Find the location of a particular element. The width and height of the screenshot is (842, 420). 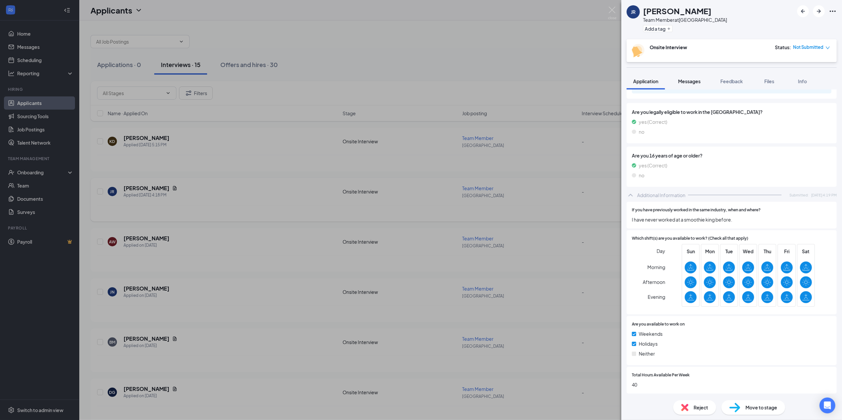

svg: ArrowLeftNew is located at coordinates (803, 11).